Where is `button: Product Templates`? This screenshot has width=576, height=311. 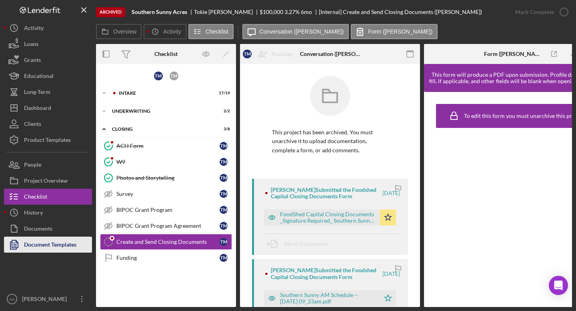 button: Product Templates is located at coordinates (48, 140).